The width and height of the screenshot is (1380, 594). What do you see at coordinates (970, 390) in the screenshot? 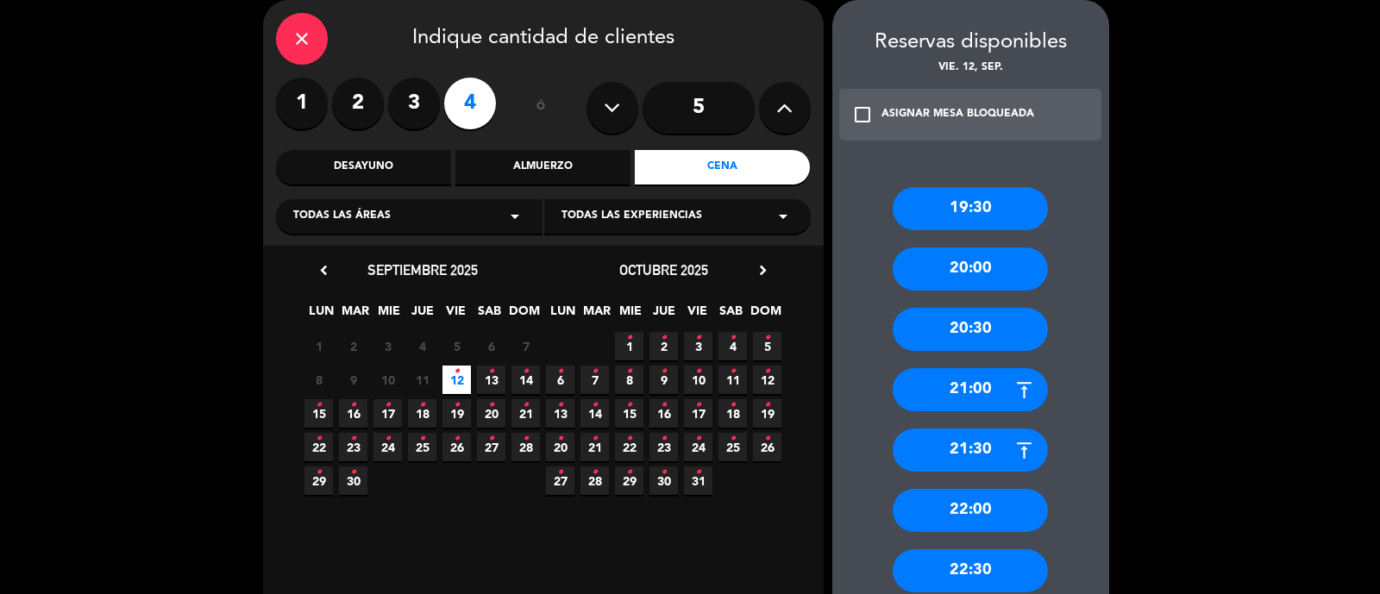
I see `div: 21:00` at bounding box center [970, 390].